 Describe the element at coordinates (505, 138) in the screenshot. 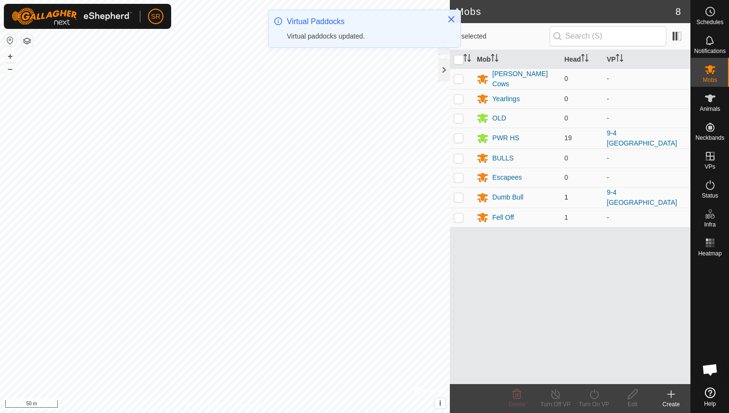

I see `div: PWR HS` at that location.